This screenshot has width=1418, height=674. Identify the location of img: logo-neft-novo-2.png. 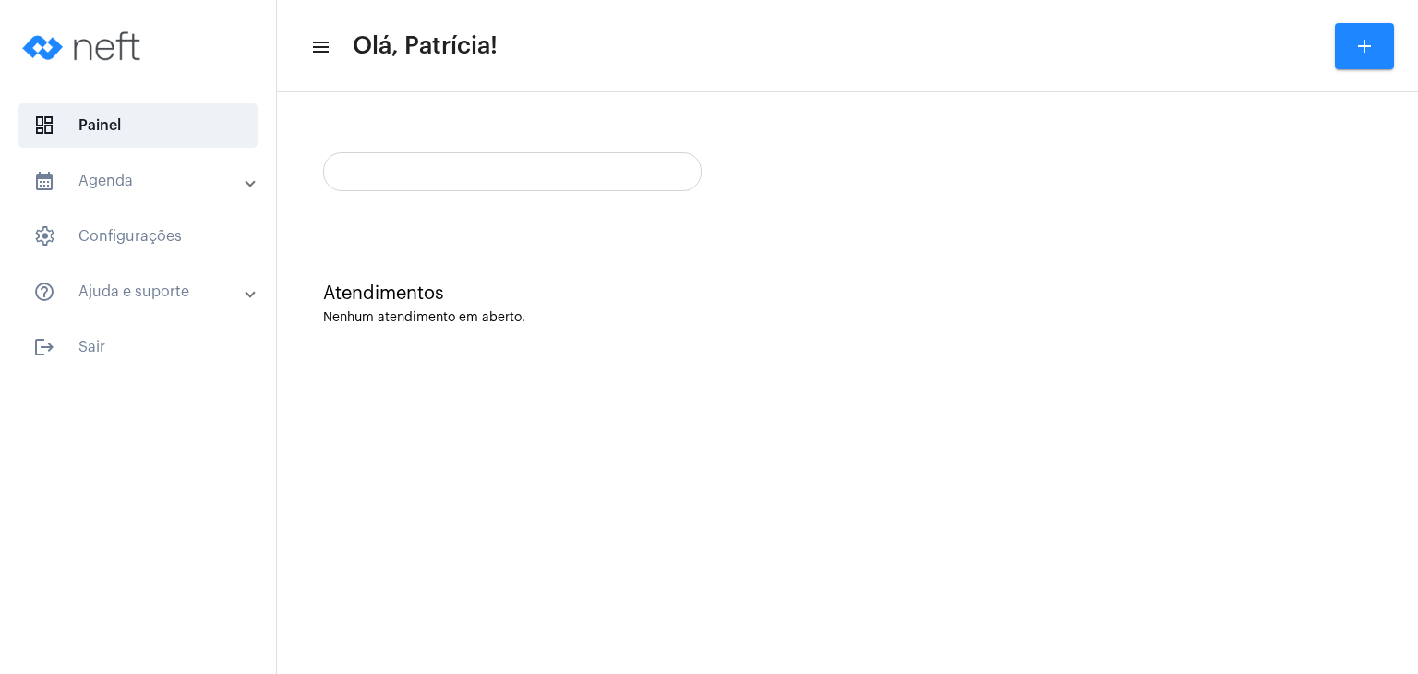
(84, 46).